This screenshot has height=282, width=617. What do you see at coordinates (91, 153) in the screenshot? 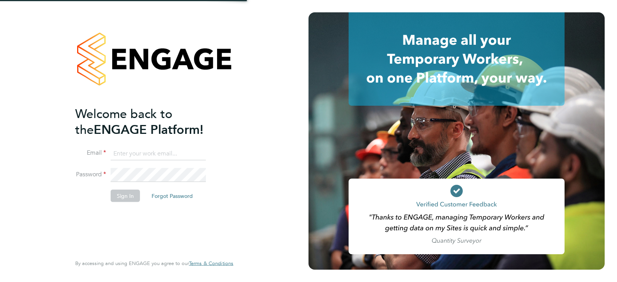
I see `label: Email` at bounding box center [91, 153].